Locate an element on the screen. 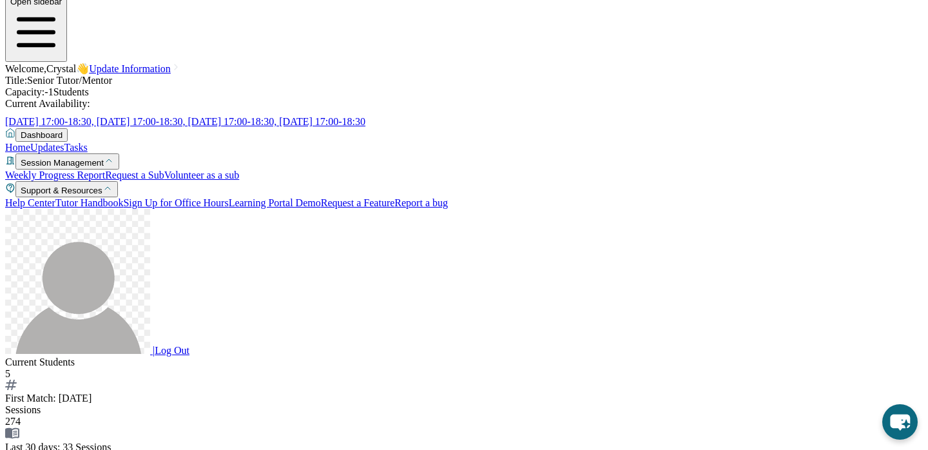 Image resolution: width=928 pixels, height=450 pixels. a: Home is located at coordinates (17, 147).